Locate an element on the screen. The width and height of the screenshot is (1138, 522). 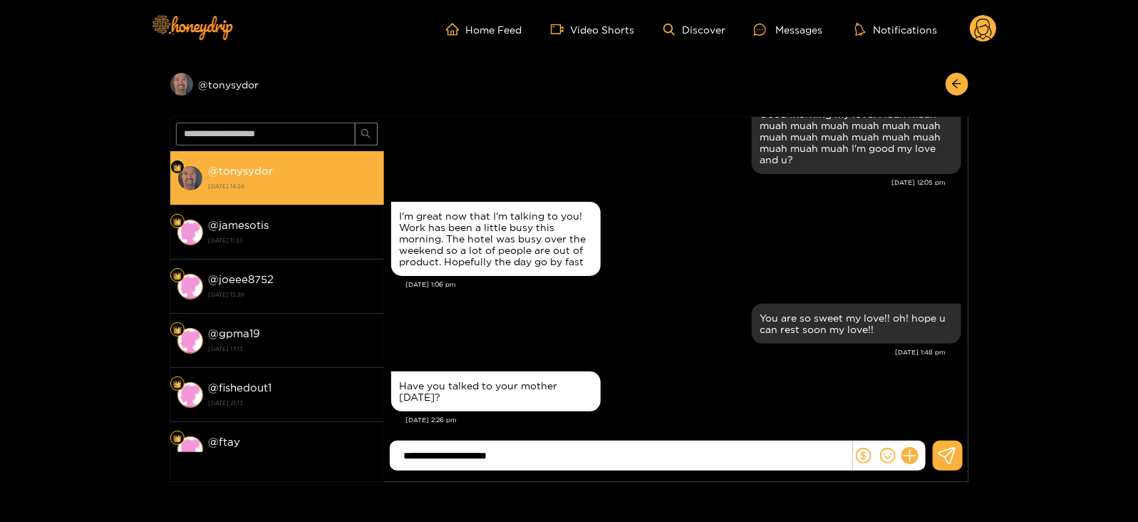
button: dollar is located at coordinates (864, 455).